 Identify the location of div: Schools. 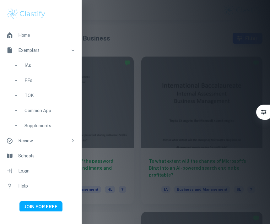
(47, 156).